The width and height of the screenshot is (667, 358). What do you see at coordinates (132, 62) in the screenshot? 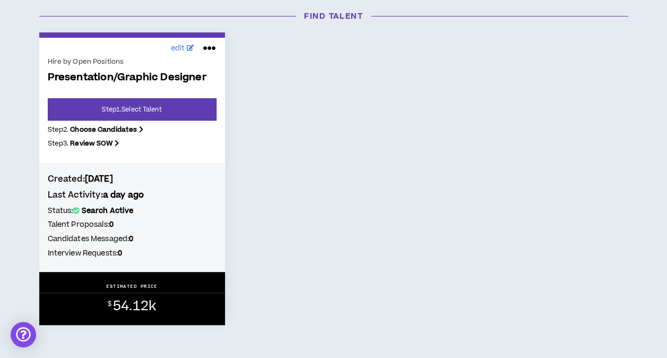
I see `div: Hire by Open Positions` at bounding box center [132, 62].